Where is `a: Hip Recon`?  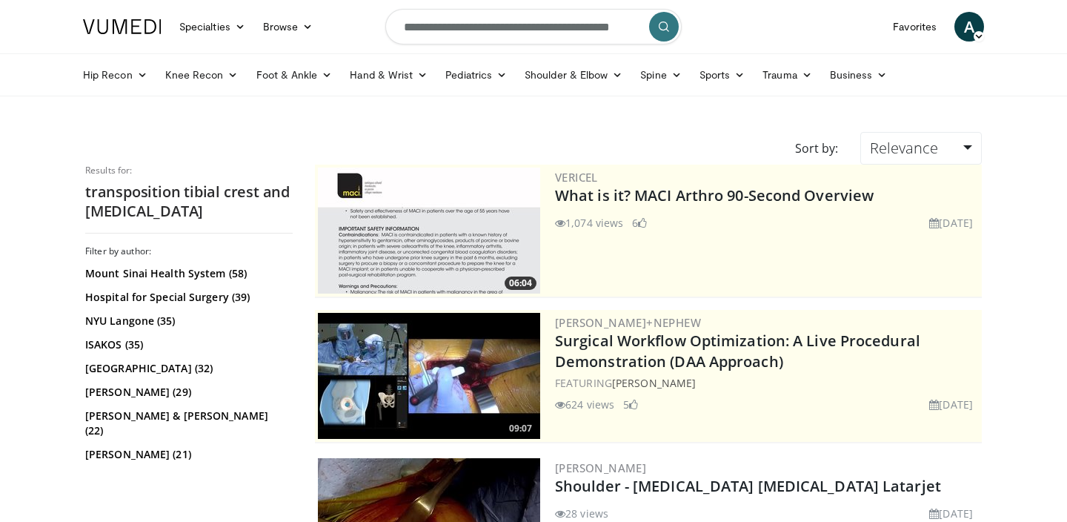 a: Hip Recon is located at coordinates (115, 75).